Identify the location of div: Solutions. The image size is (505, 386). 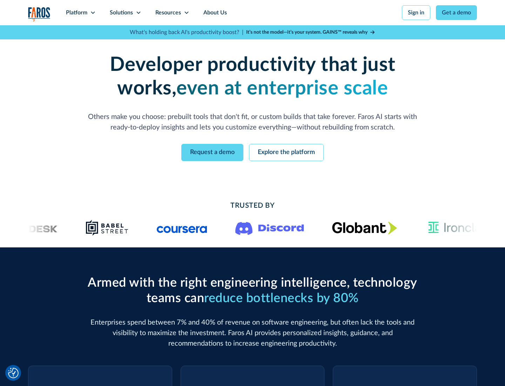
(121, 13).